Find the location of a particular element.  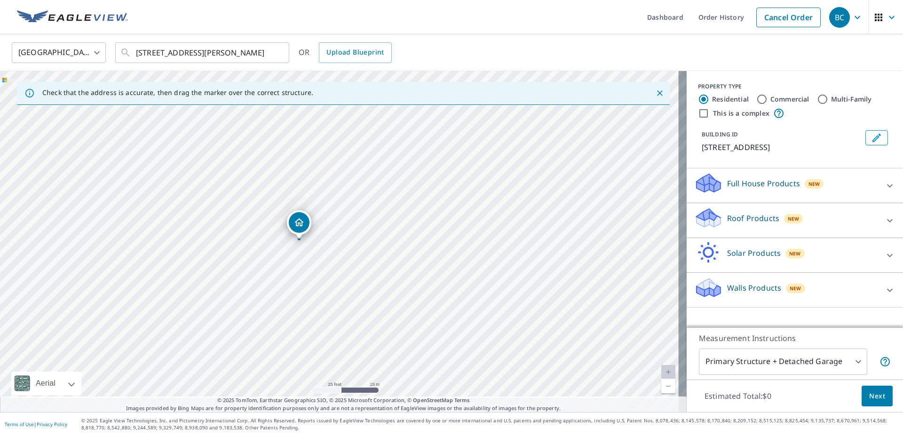

div: Aerial is located at coordinates (46, 383).